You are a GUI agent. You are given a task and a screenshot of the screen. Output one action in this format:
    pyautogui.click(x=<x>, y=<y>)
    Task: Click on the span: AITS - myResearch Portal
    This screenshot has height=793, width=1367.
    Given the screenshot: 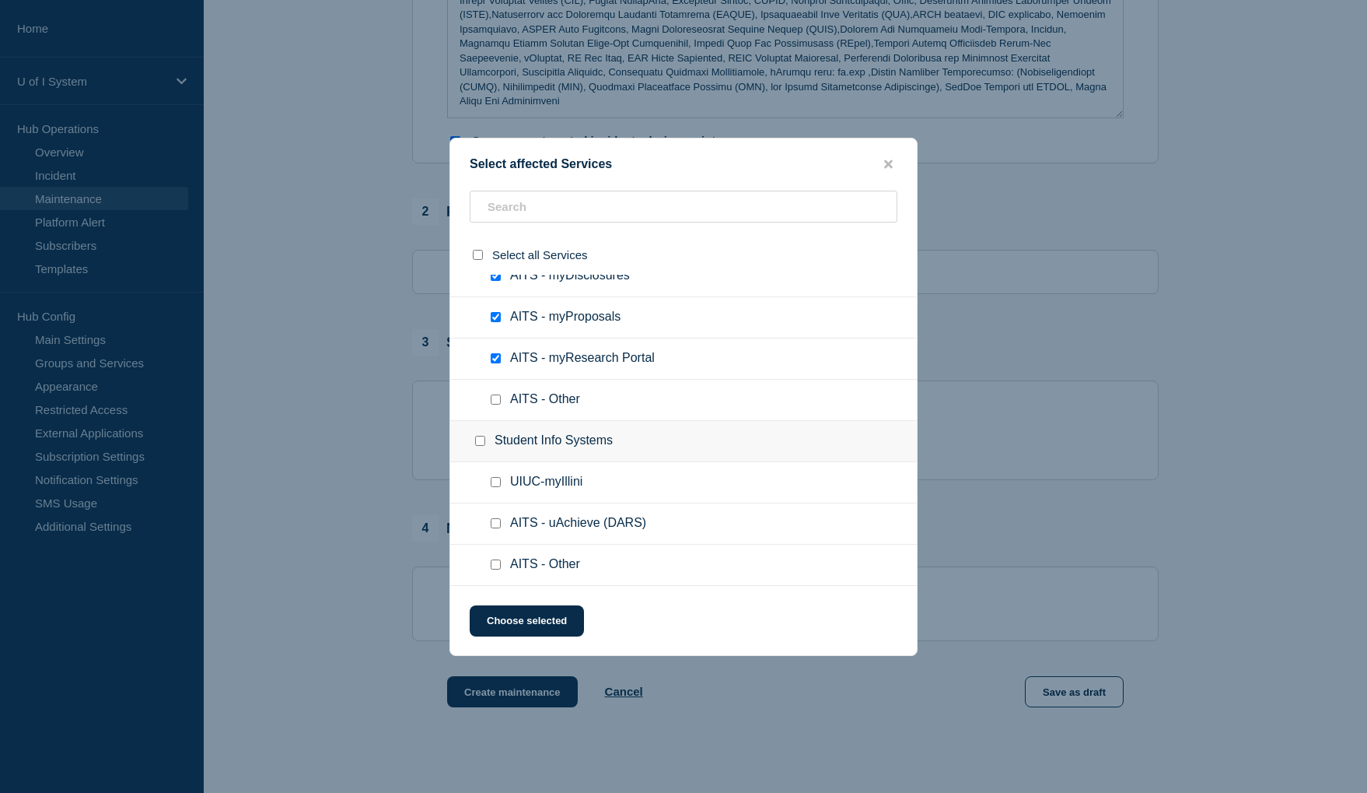 What is the action you would take?
    pyautogui.click(x=583, y=359)
    